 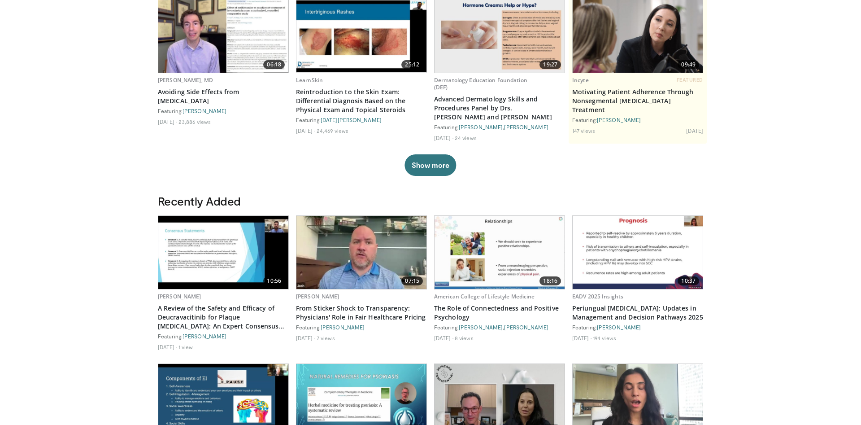 I want to click on span: 06:18, so click(x=274, y=65).